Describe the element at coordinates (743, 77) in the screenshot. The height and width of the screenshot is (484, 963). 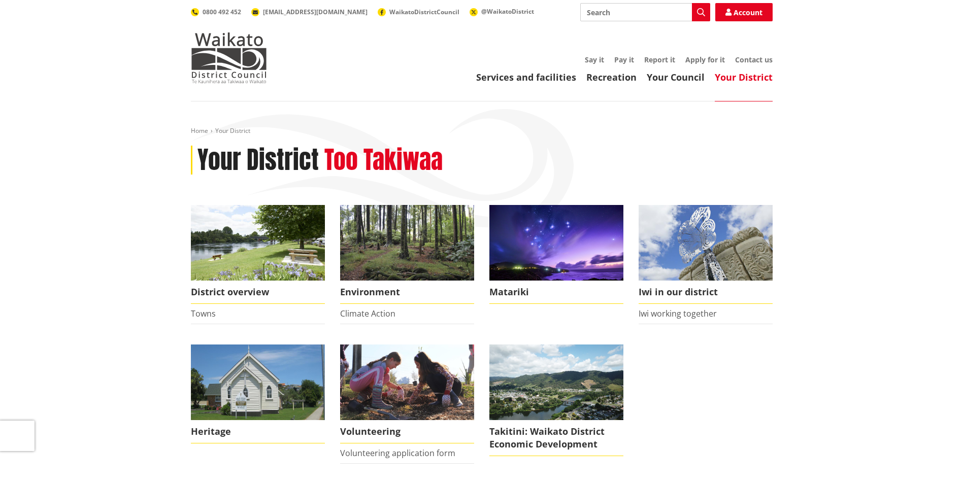
I see `a: Your District` at that location.